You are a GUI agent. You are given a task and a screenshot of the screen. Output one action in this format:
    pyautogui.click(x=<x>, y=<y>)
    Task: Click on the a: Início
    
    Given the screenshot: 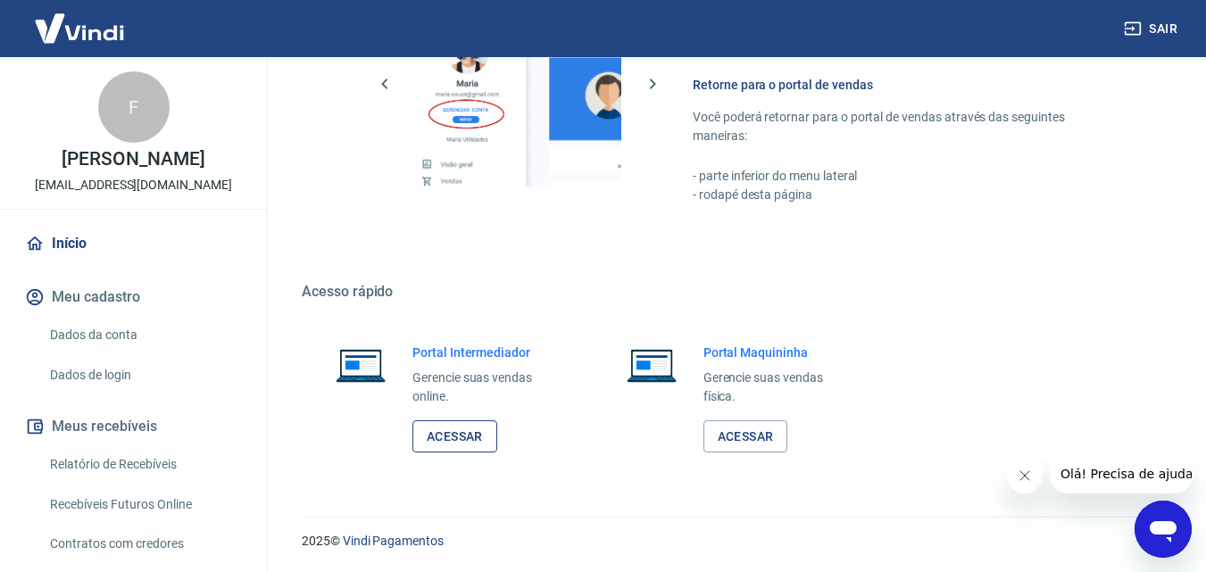 What is the action you would take?
    pyautogui.click(x=133, y=244)
    